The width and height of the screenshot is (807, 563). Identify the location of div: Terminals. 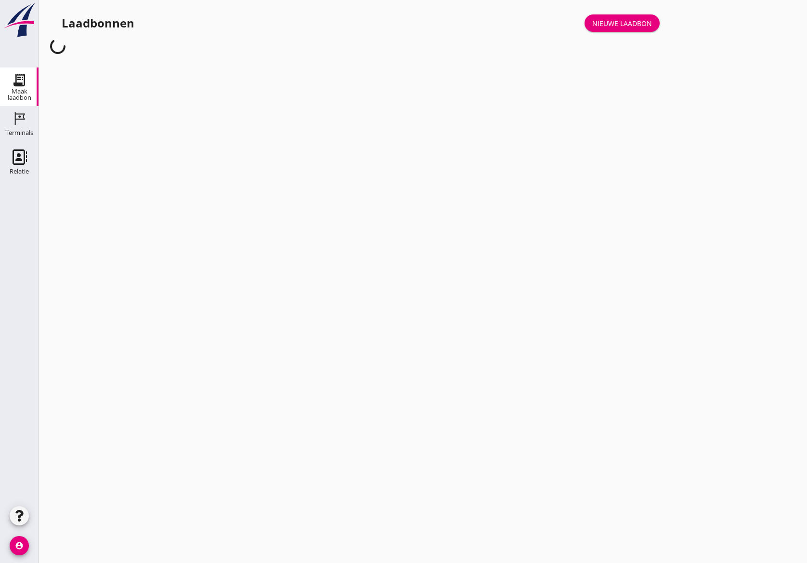
(19, 132).